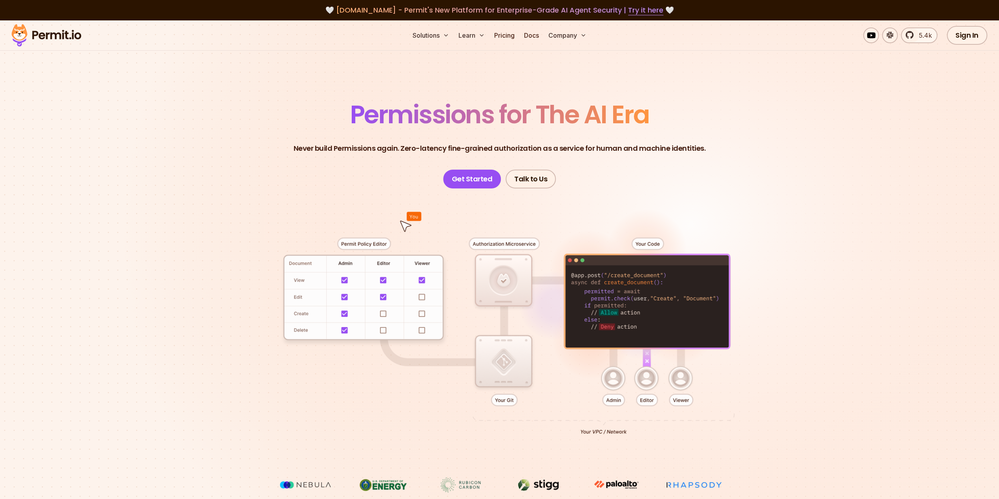 Image resolution: width=999 pixels, height=499 pixels. I want to click on span: 5.4k, so click(923, 35).